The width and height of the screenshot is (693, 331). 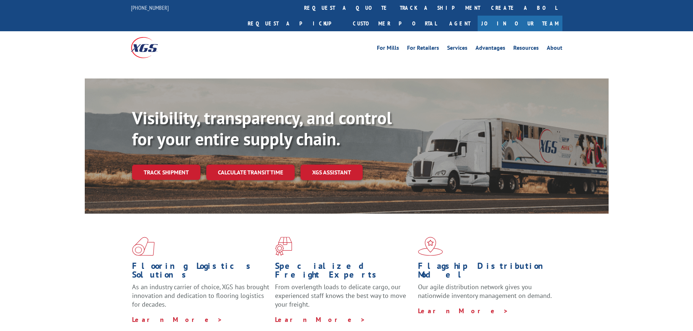 I want to click on a: Track shipment, so click(x=166, y=172).